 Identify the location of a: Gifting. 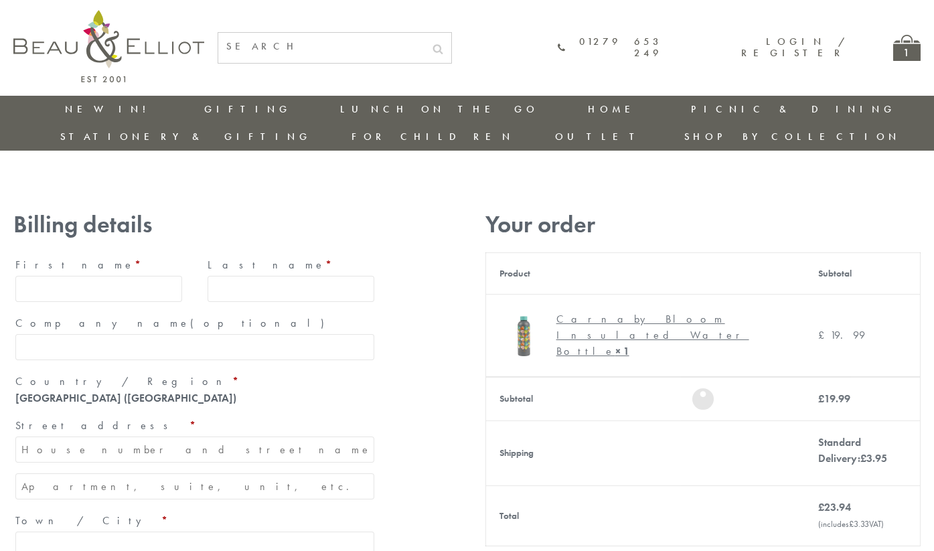
(248, 109).